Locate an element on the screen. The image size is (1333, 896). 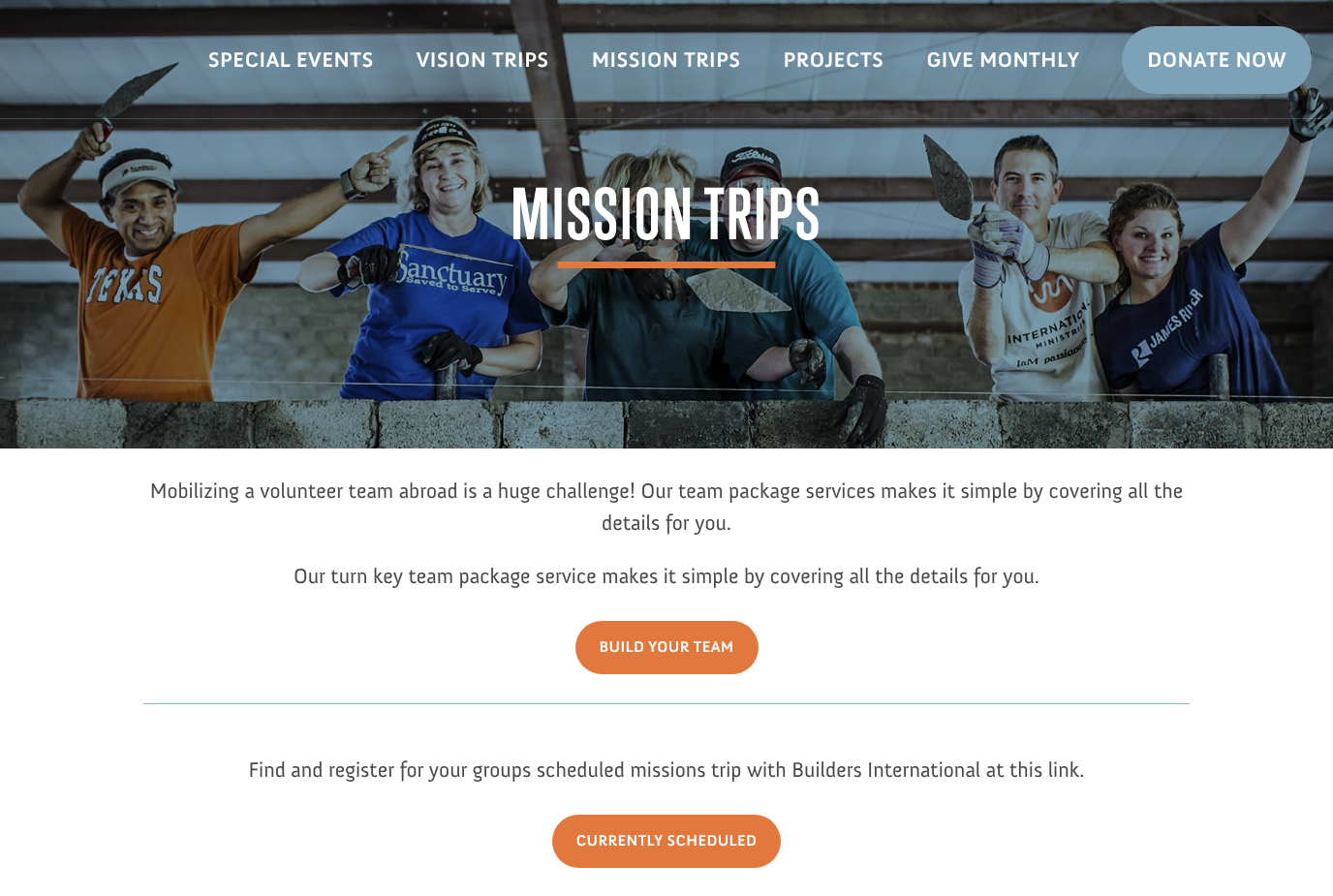
a: Currently Scheduled is located at coordinates (666, 840).